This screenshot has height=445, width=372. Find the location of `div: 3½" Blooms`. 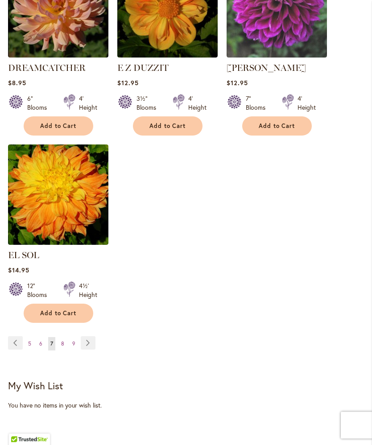

div: 3½" Blooms is located at coordinates (149, 103).